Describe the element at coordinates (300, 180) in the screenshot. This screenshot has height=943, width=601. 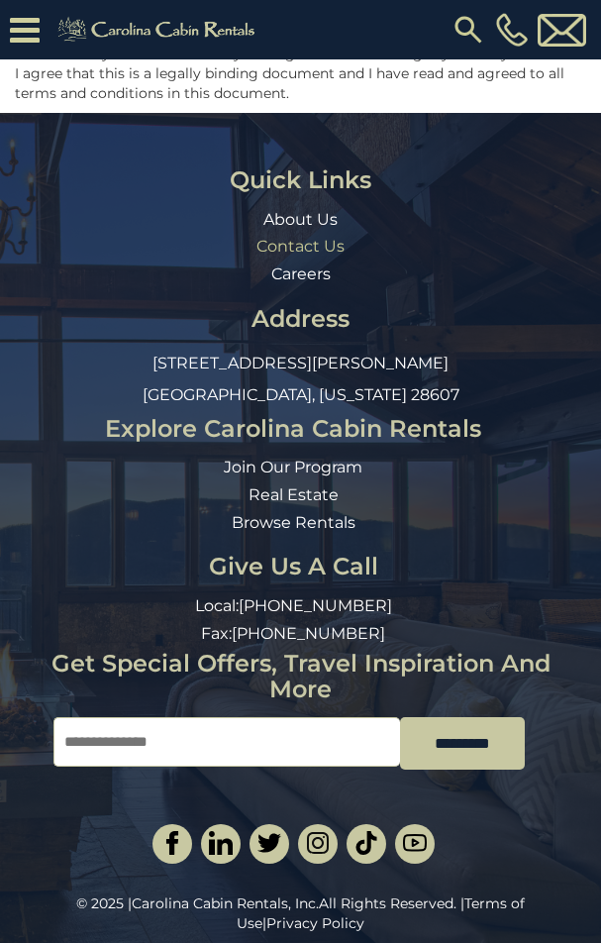
I see `h3: Quick Links` at that location.